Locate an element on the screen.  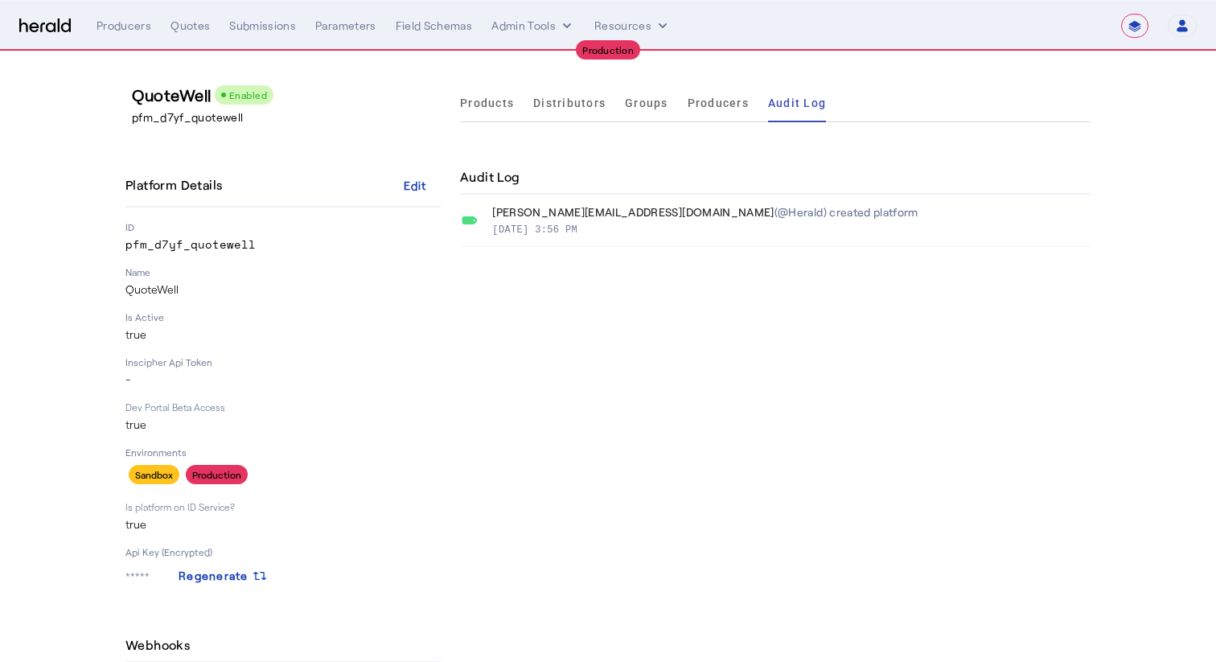
button: internal dropdown menu is located at coordinates (533, 26).